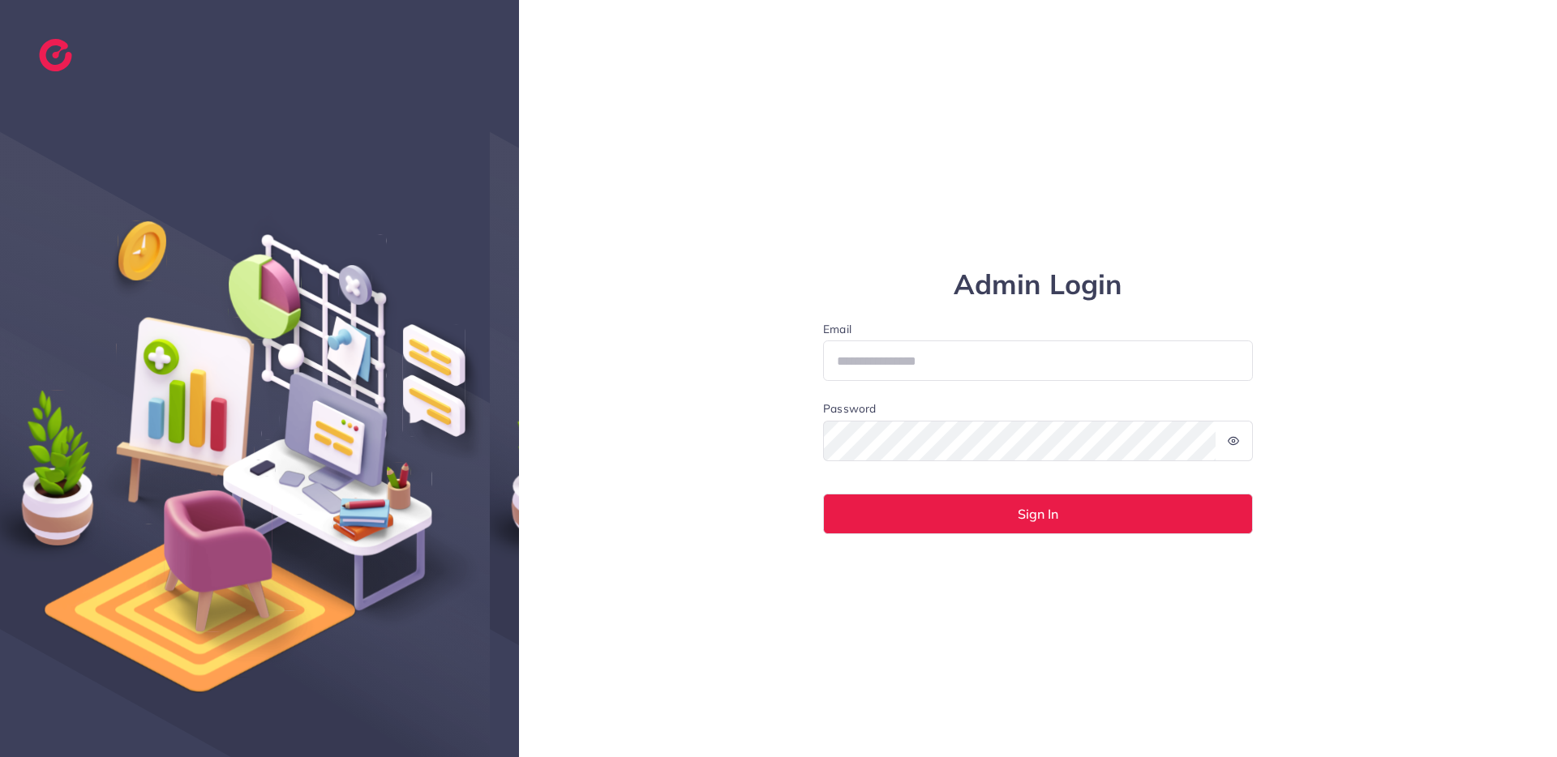 The width and height of the screenshot is (1557, 757). What do you see at coordinates (1038, 514) in the screenshot?
I see `button: Sign In` at bounding box center [1038, 514].